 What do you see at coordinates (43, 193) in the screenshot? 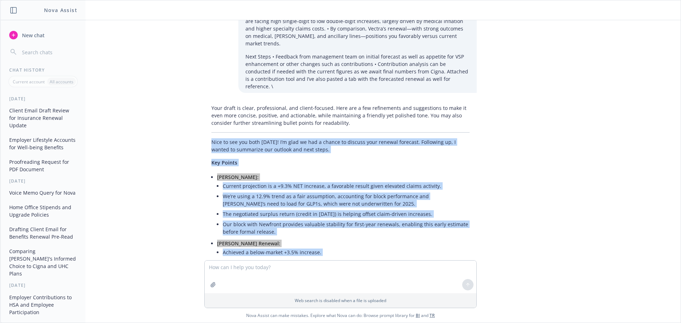
I see `button: Voice Memo Query for Nova` at bounding box center [43, 193].